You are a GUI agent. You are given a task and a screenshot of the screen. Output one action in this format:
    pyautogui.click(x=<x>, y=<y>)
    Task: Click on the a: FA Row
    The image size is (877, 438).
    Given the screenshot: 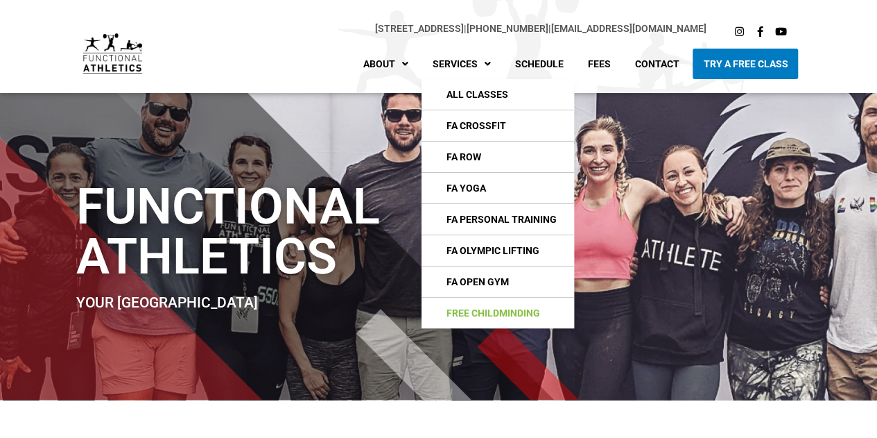 What is the action you would take?
    pyautogui.click(x=498, y=157)
    